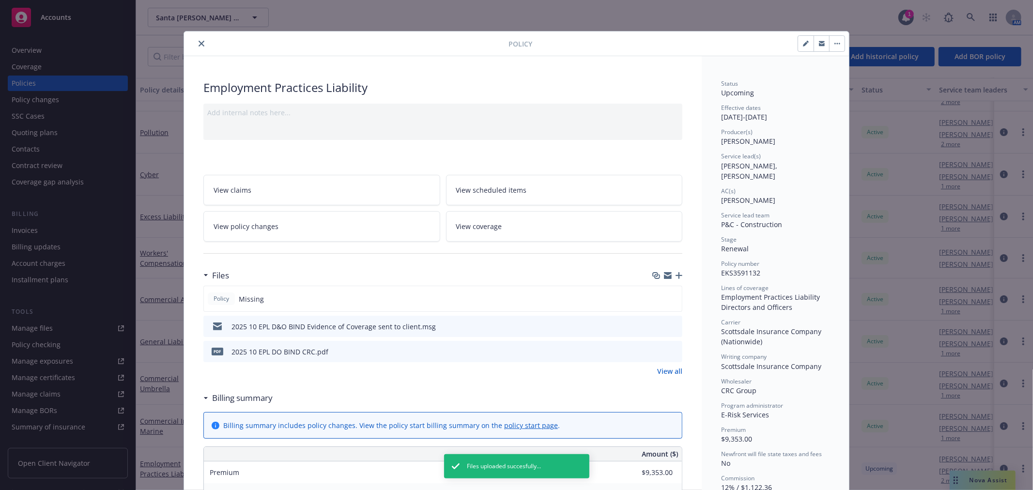 Image resolution: width=1033 pixels, height=490 pixels. What do you see at coordinates (737, 478) in the screenshot?
I see `span: Commission` at bounding box center [737, 478].